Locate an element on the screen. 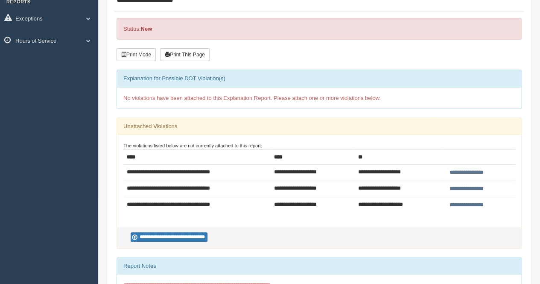  div: Status: is located at coordinates (319, 29).